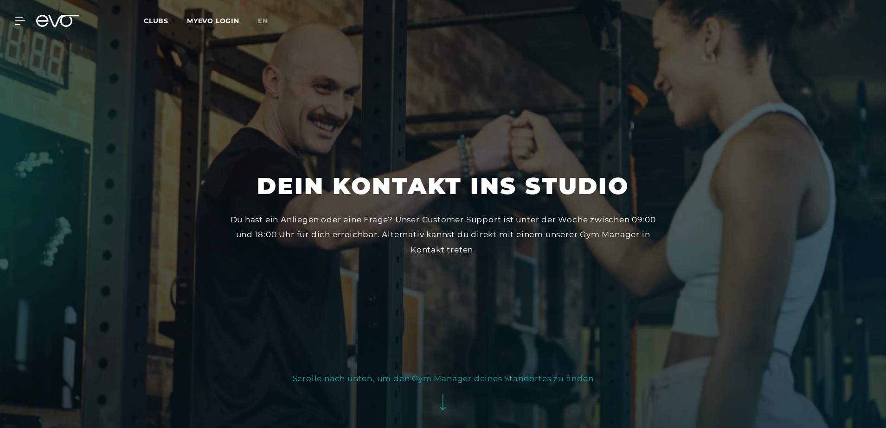 The height and width of the screenshot is (428, 886). Describe the element at coordinates (263, 21) in the screenshot. I see `span: en` at that location.